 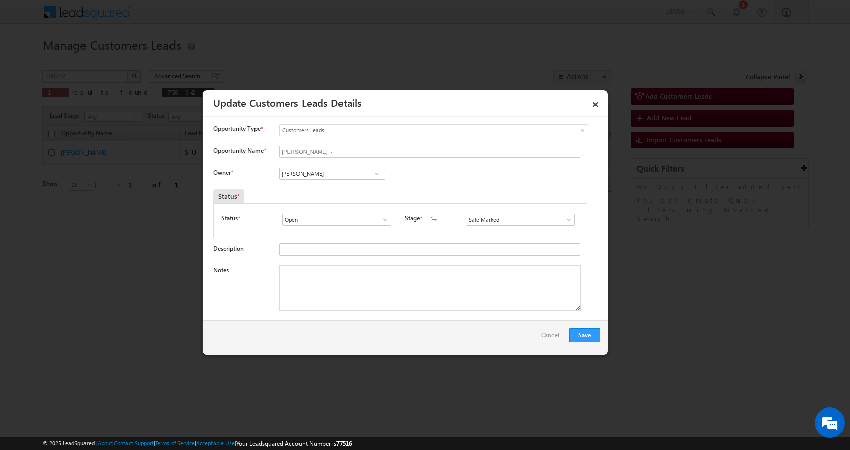 I want to click on label: Owner, so click(x=223, y=172).